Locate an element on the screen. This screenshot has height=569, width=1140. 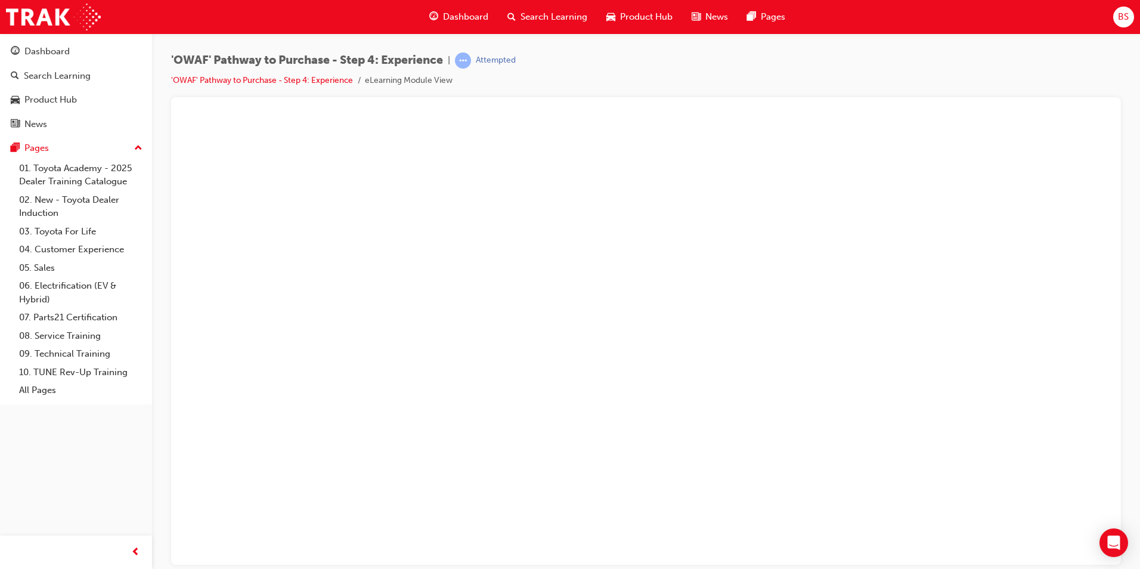
a: 07. Parts21 Certification is located at coordinates (80, 317).